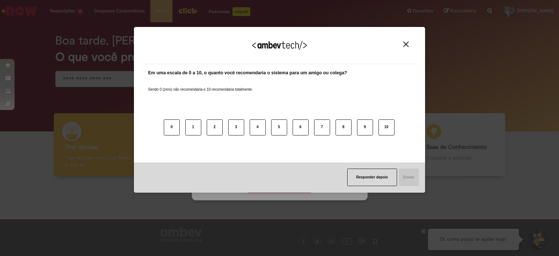 The image size is (559, 256). What do you see at coordinates (280, 45) in the screenshot?
I see `img: Logo Ambevtech` at bounding box center [280, 45].